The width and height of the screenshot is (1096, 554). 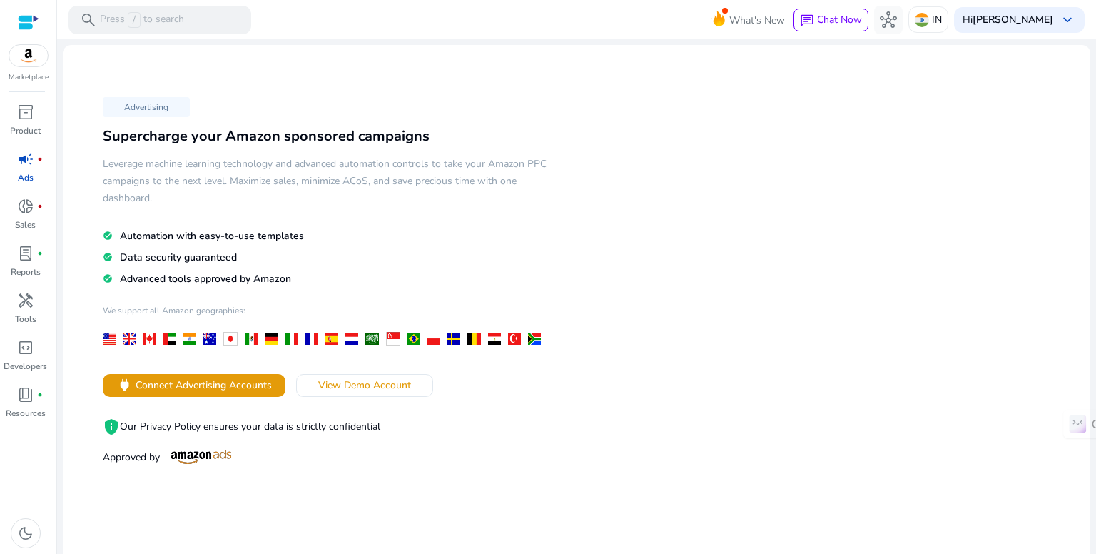 I want to click on p: IN, so click(x=937, y=19).